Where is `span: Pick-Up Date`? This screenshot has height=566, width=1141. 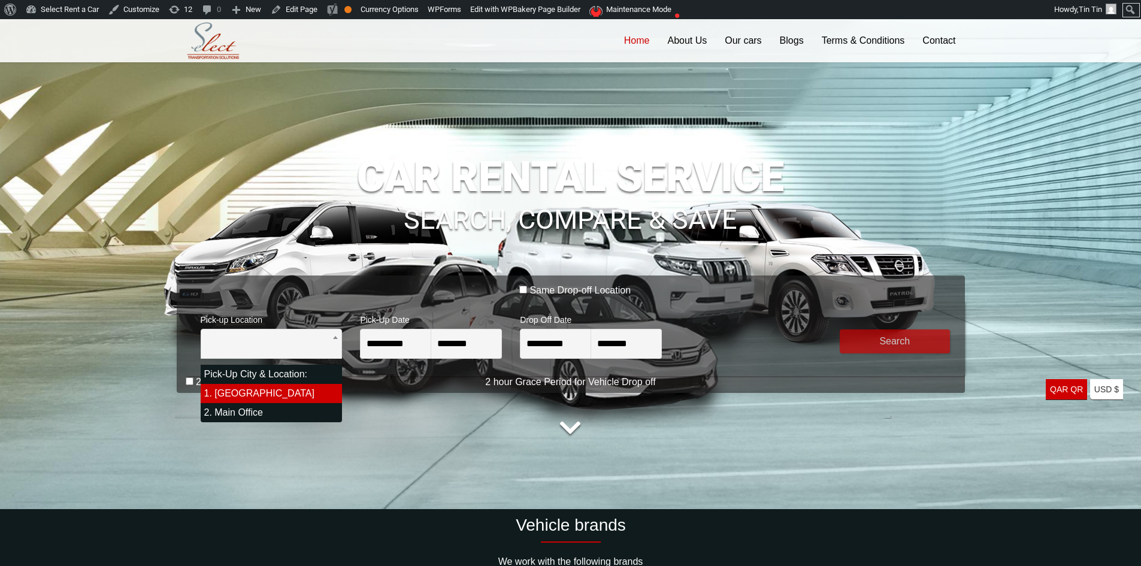 span: Pick-Up Date is located at coordinates (431, 318).